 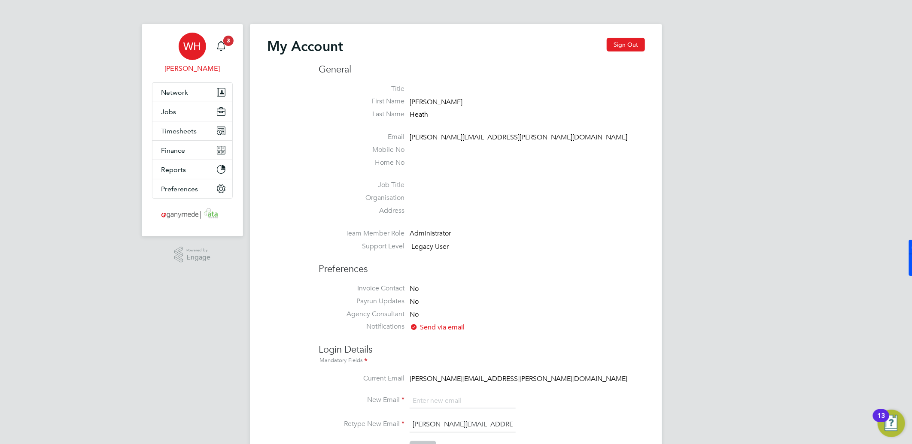 I want to click on label: Current Email, so click(x=361, y=379).